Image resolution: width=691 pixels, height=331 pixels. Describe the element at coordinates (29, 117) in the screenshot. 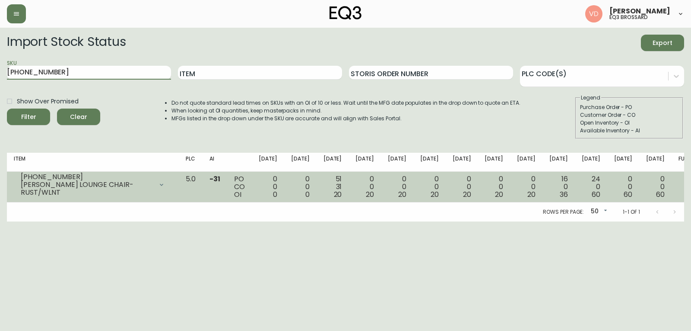

I see `div: Filter` at that location.